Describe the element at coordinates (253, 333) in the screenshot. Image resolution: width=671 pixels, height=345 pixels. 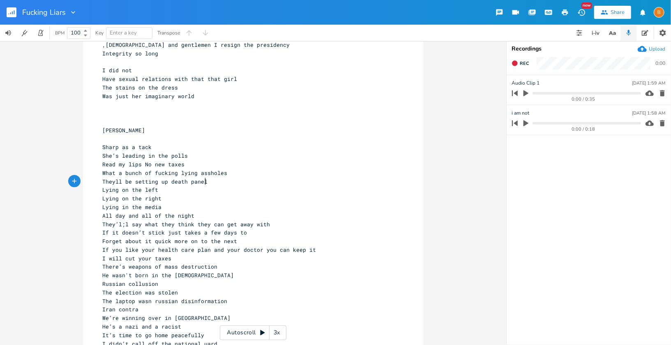
I see `div: Autoscroll` at that location.